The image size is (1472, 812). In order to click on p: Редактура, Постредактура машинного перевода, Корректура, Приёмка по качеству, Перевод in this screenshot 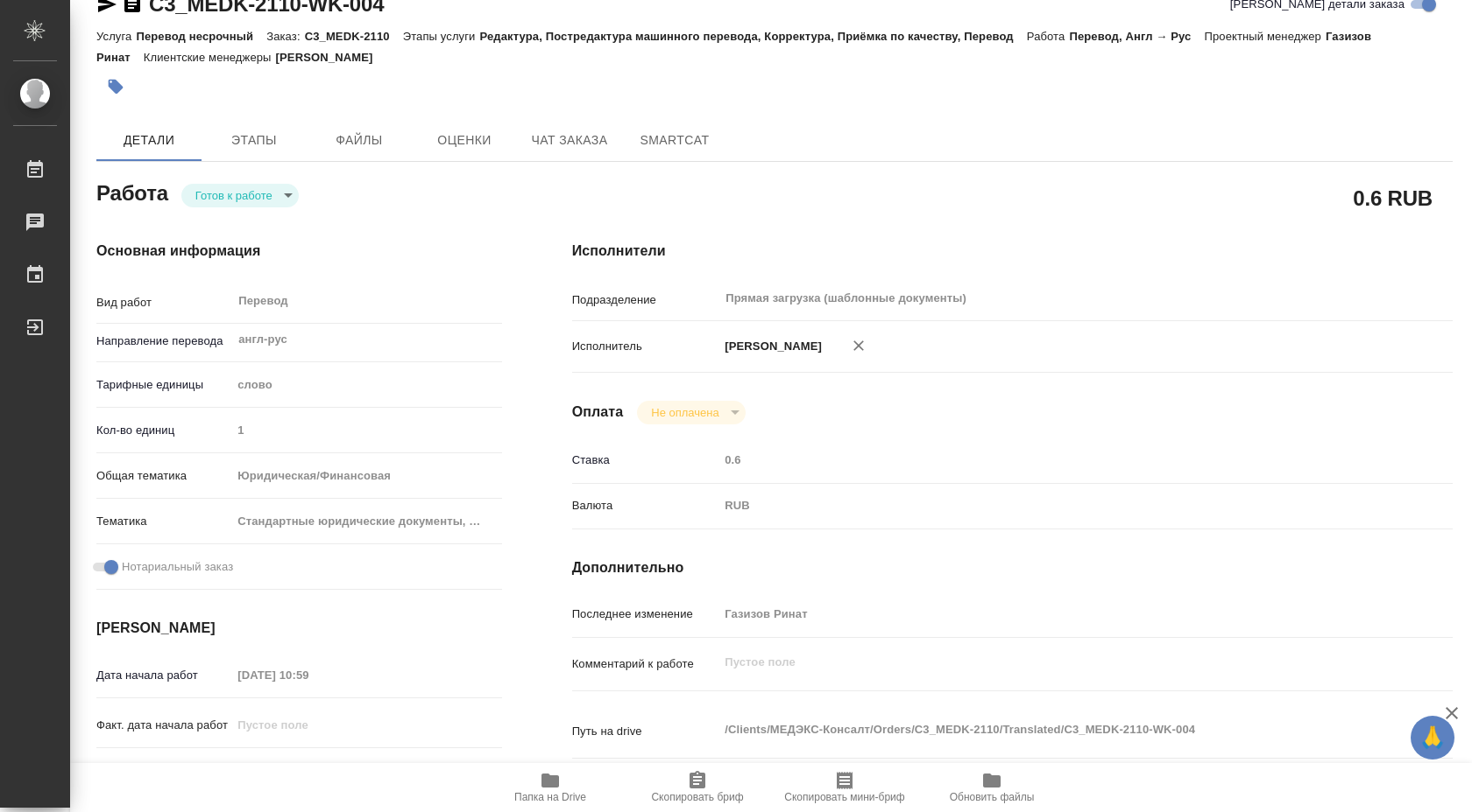, I will do `click(752, 36)`.